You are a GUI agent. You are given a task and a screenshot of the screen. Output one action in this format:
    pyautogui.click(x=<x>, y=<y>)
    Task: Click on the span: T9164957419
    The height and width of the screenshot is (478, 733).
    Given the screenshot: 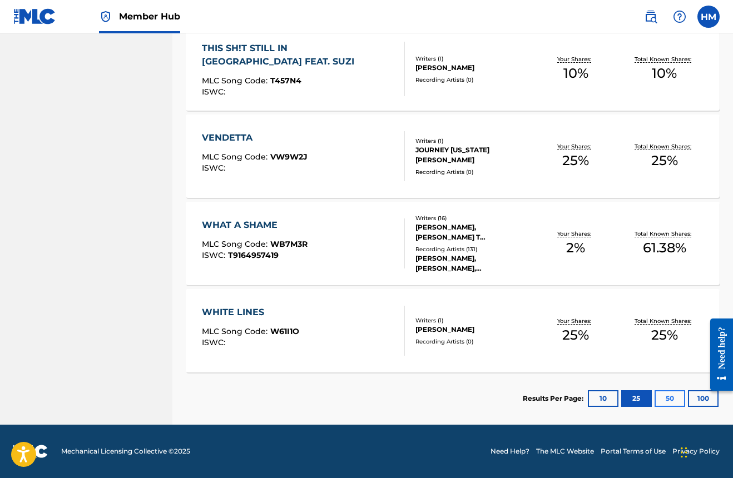 What is the action you would take?
    pyautogui.click(x=253, y=255)
    